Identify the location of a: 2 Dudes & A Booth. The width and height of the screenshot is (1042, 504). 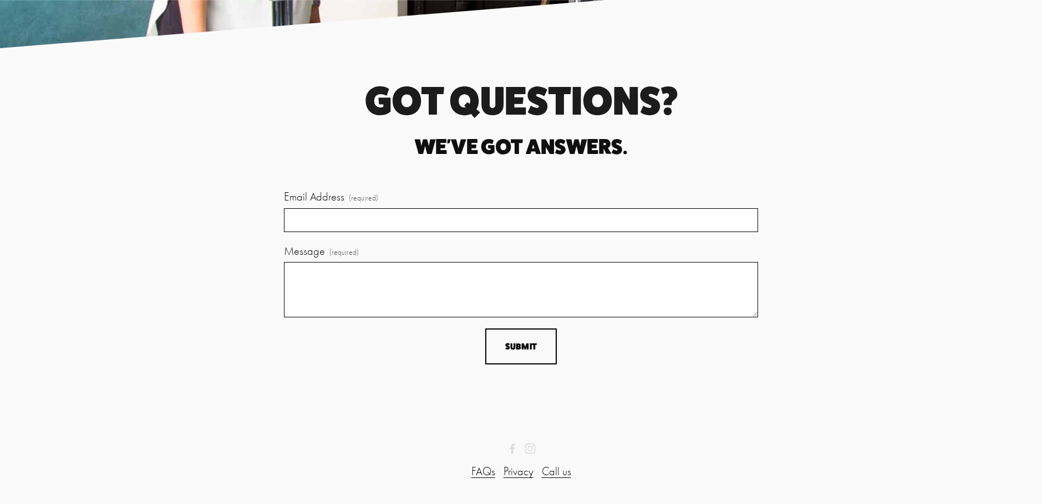
(512, 449).